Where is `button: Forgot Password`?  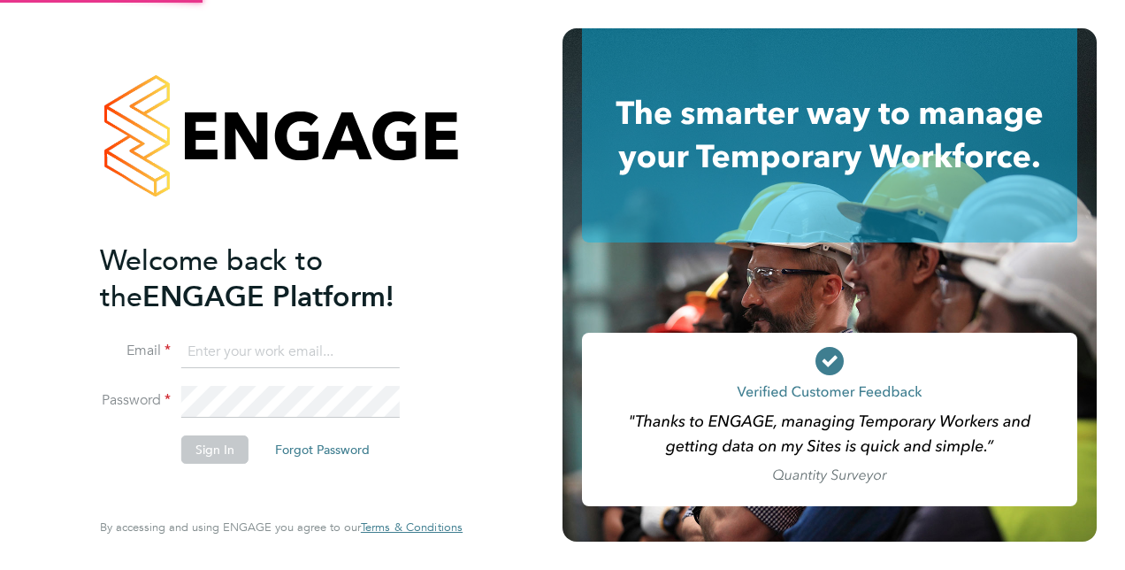
button: Forgot Password is located at coordinates (322, 449).